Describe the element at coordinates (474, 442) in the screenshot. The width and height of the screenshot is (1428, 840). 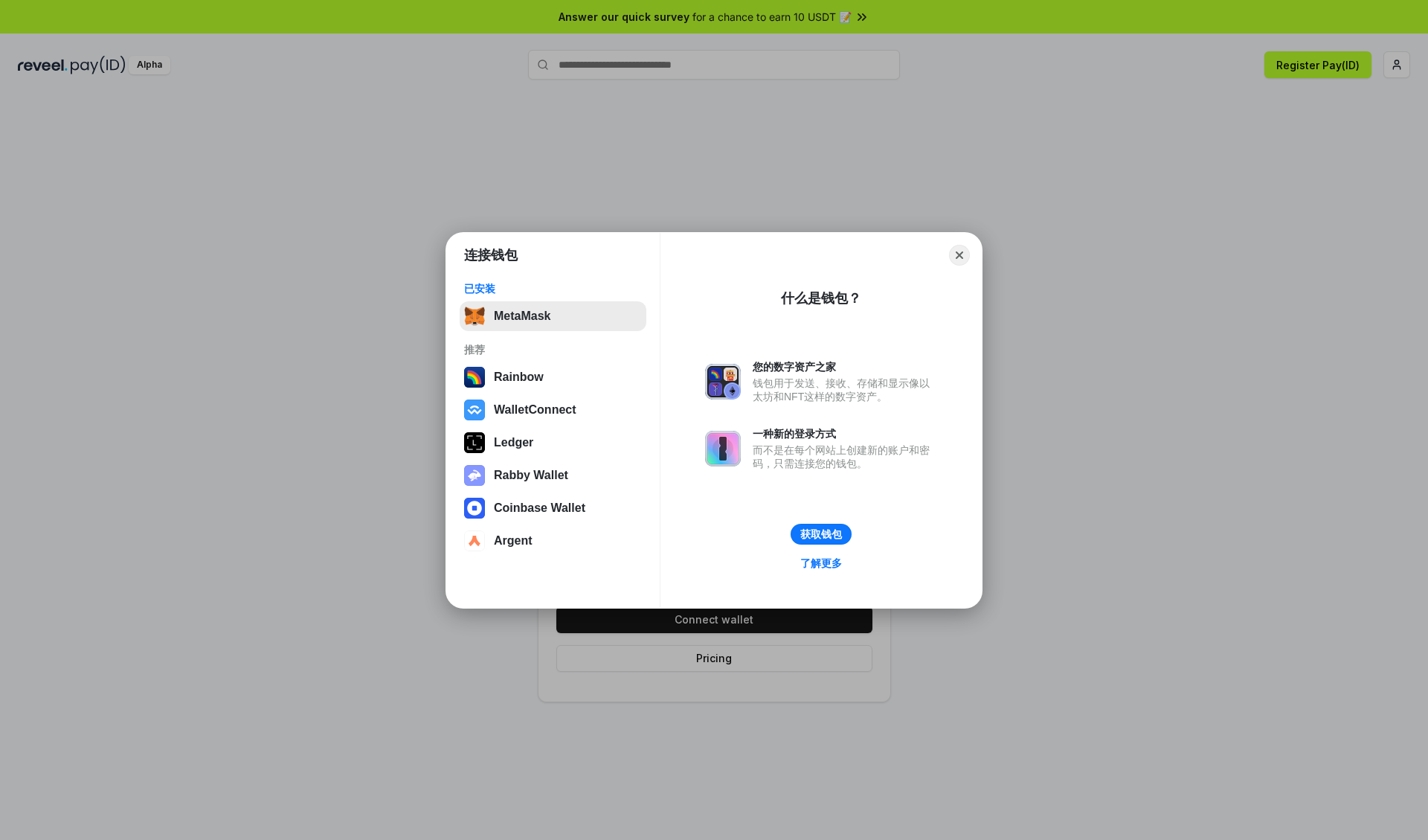
I see `img: svg+xml,%3Csvg%20xmlns%3D%22http%3A%2F%2Fwww.w3.org%2F2000%2Fsvg%22%20width%3D%2228%22%20height%3...` at that location.